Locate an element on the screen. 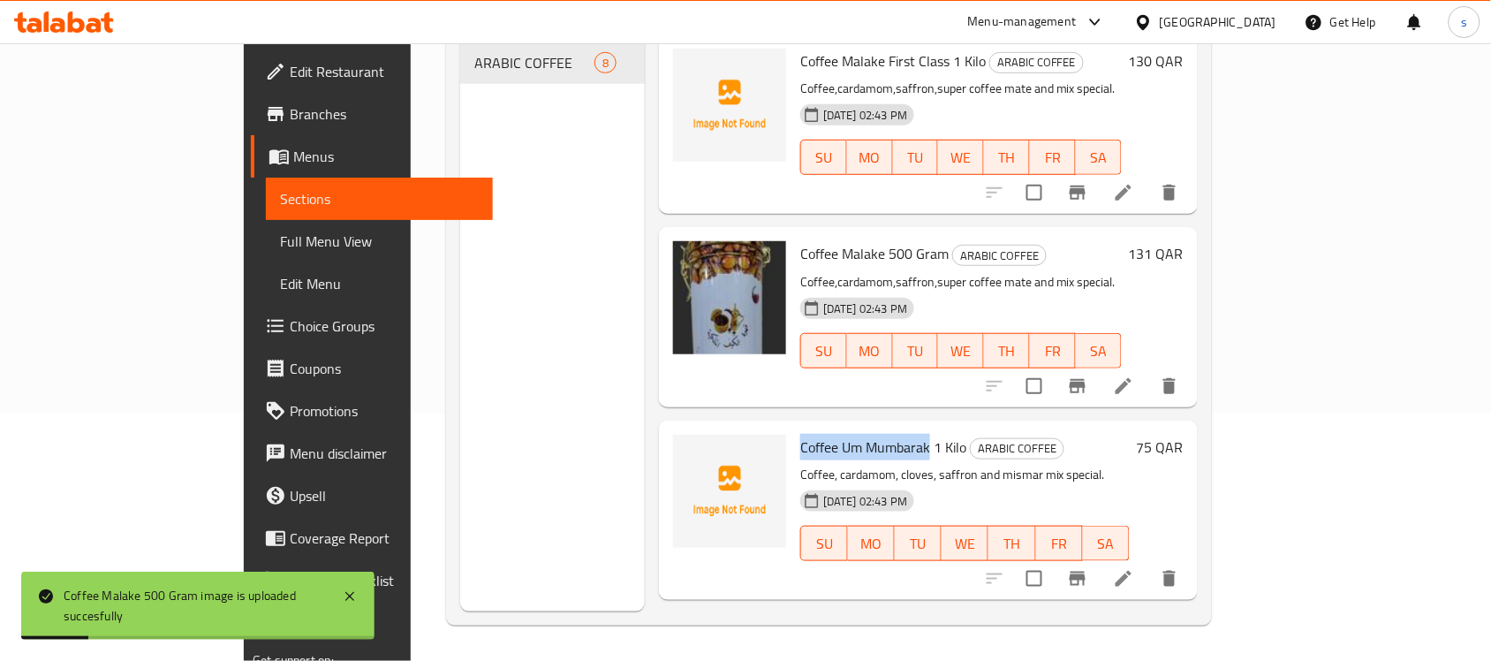 The image size is (1491, 661). span: Branches is located at coordinates (384, 114).